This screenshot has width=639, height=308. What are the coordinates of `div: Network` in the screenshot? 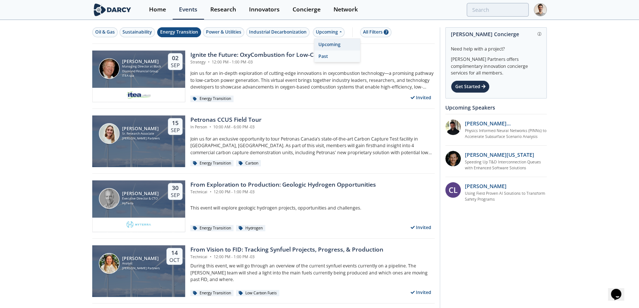 It's located at (346, 10).